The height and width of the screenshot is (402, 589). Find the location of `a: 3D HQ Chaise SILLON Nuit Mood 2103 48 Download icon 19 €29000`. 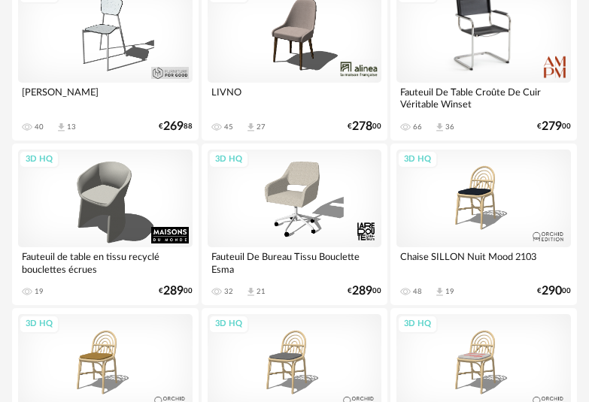

a: 3D HQ Chaise SILLON Nuit Mood 2103 48 Download icon 19 €29000 is located at coordinates (484, 224).